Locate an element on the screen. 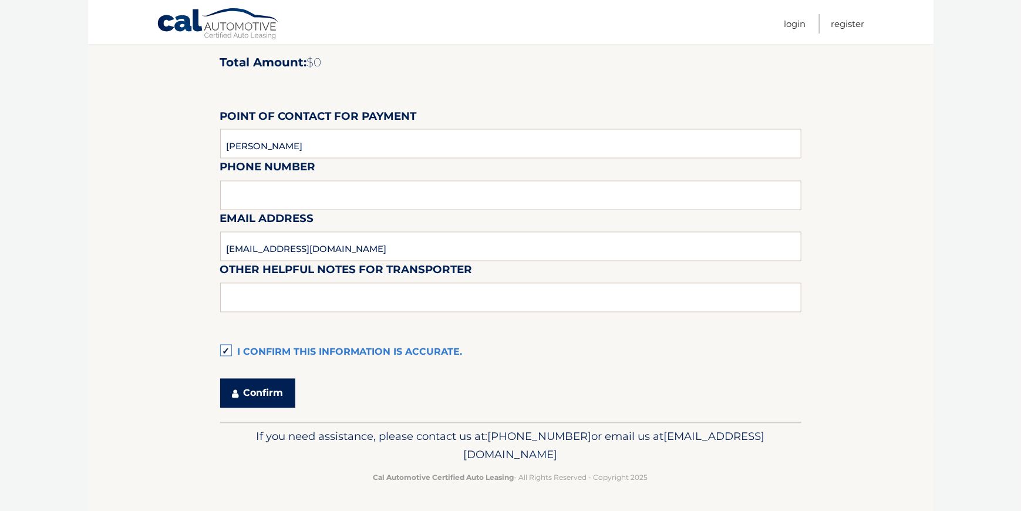 The height and width of the screenshot is (511, 1021). p: If you need assistance, please contact us at: or email us at is located at coordinates (511, 446).